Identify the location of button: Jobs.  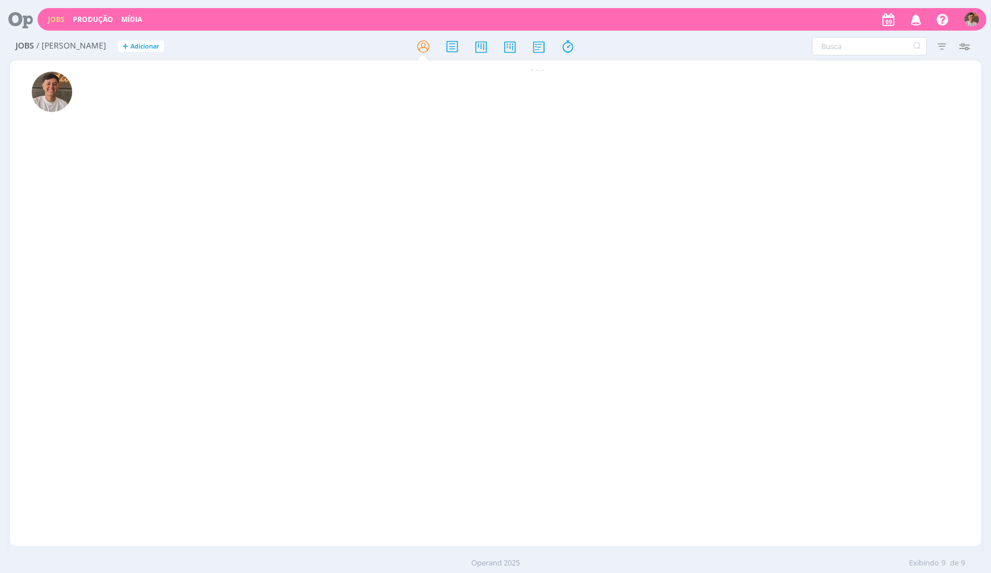
(56, 20).